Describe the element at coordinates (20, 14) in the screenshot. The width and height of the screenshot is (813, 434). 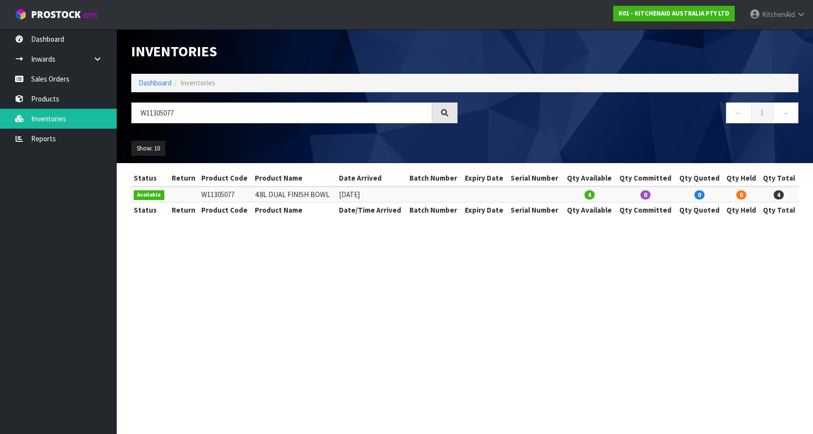
I see `img: cube-alt.png` at that location.